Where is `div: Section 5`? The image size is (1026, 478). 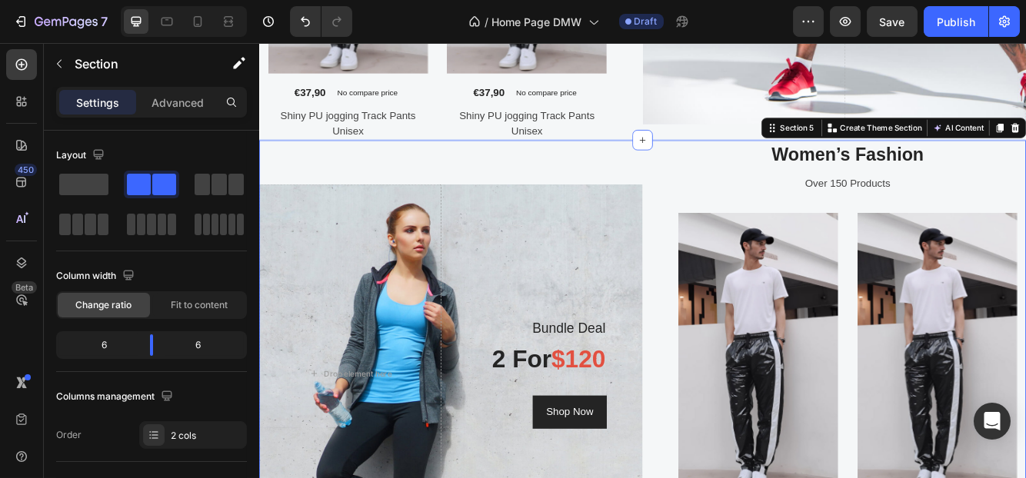 div: Section 5 is located at coordinates (647, 102).